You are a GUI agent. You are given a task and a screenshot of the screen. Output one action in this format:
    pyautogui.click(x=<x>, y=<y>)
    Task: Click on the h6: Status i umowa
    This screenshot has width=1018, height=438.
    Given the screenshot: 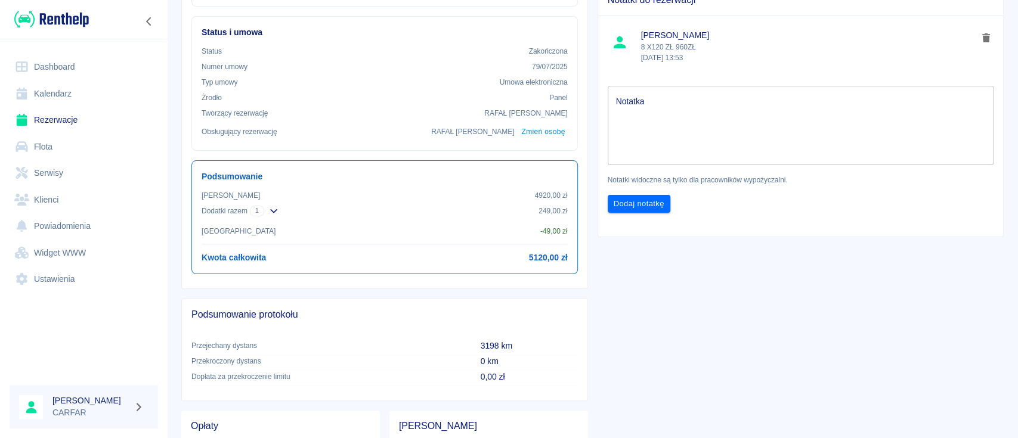 What is the action you would take?
    pyautogui.click(x=385, y=32)
    